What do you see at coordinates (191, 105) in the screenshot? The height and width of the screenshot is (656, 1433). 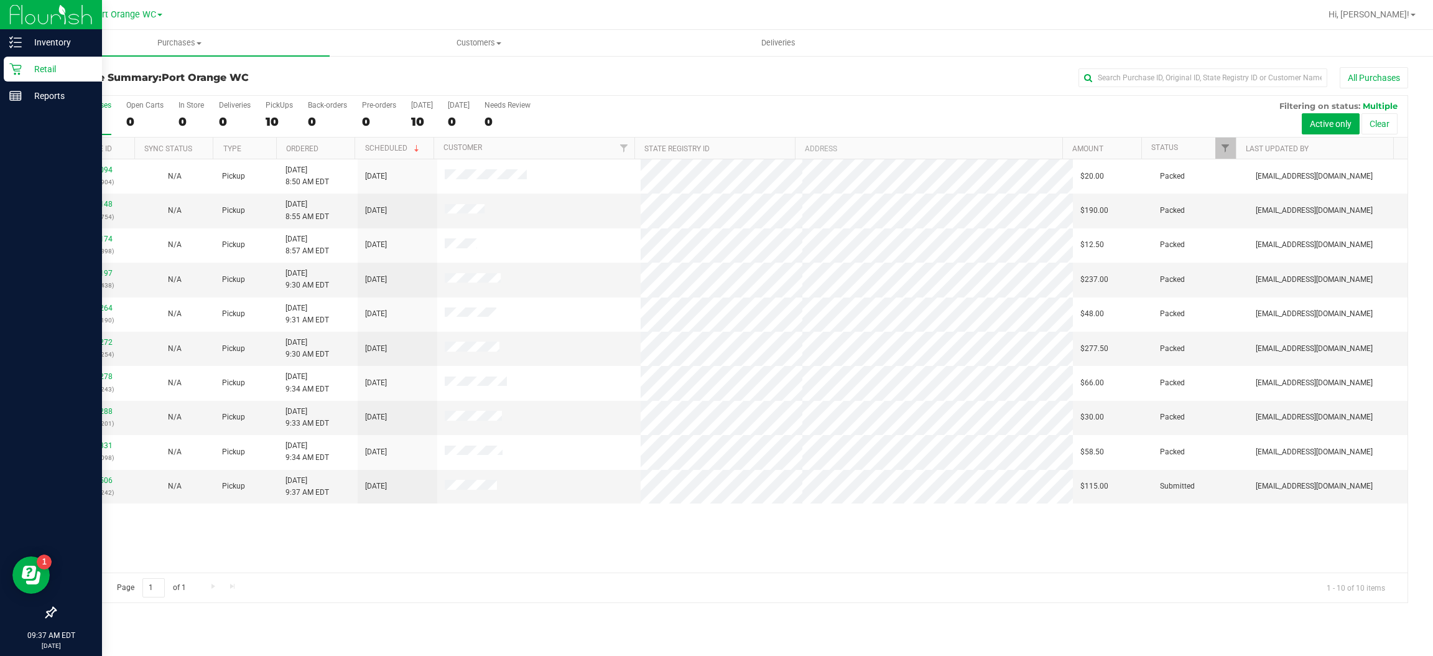 I see `div: In Store` at bounding box center [191, 105].